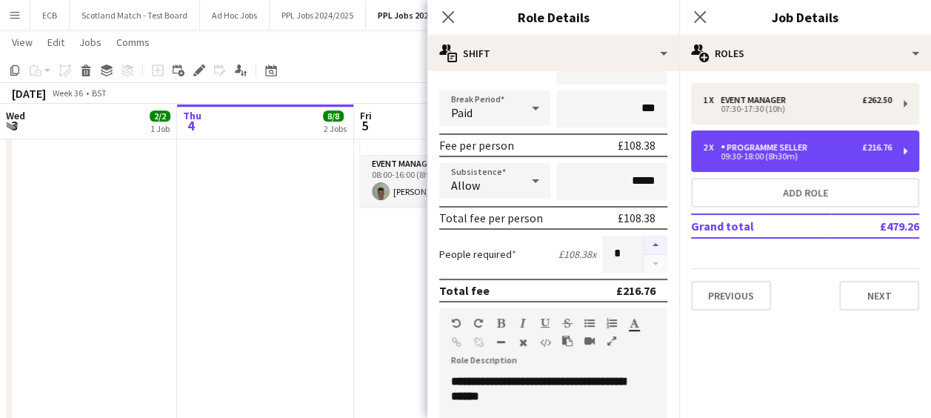 The width and height of the screenshot is (931, 418). I want to click on button: Strikethrough, so click(567, 323).